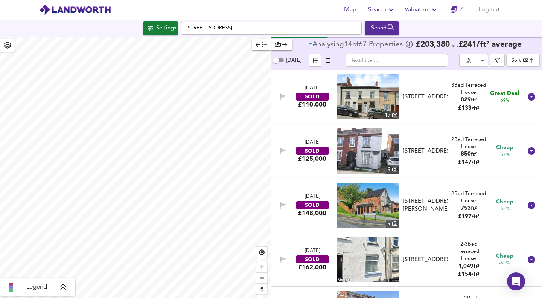 The width and height of the screenshot is (542, 298). Describe the element at coordinates (363, 45) in the screenshot. I see `span: 67` at that location.